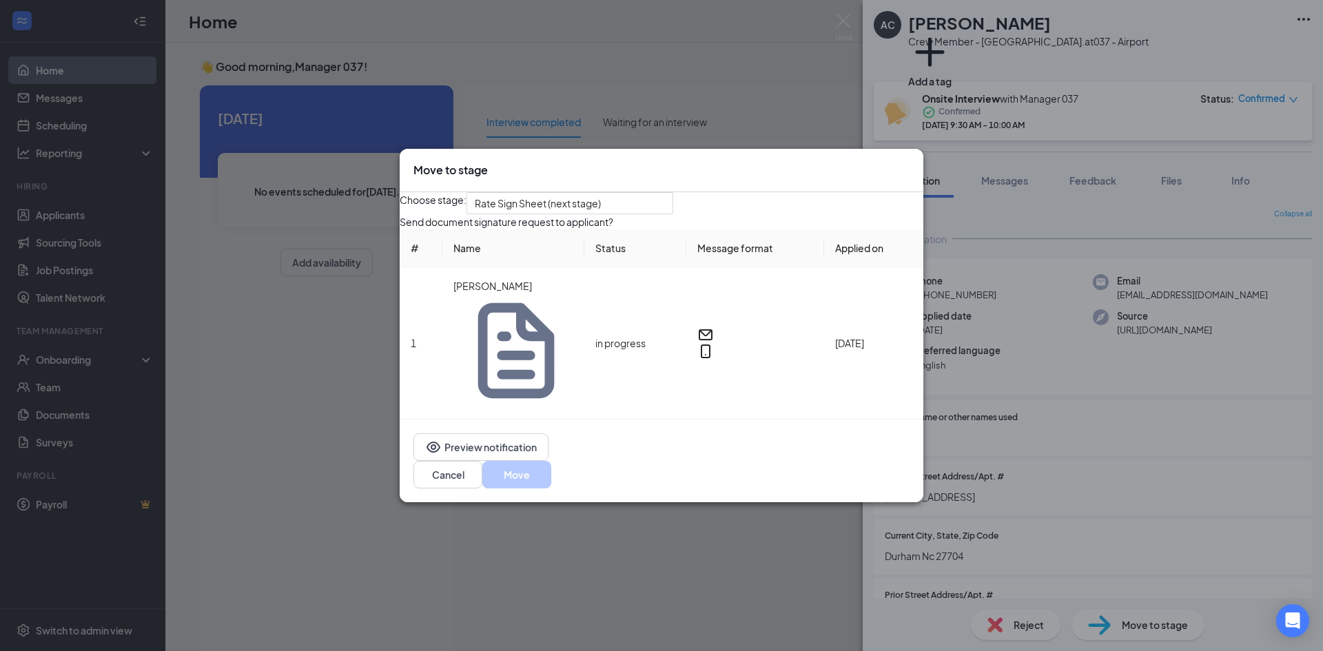  What do you see at coordinates (517, 475) in the screenshot?
I see `button: Move` at bounding box center [517, 475].